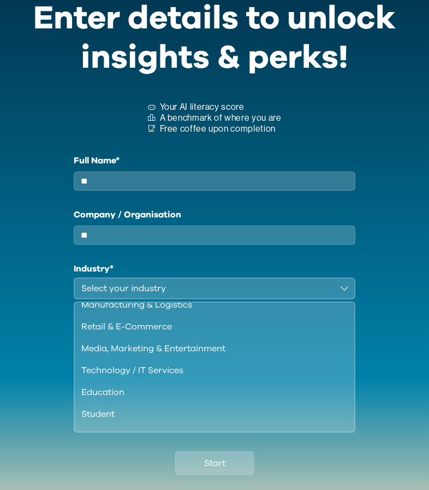 The height and width of the screenshot is (490, 429). Describe the element at coordinates (214, 214) in the screenshot. I see `label: Company / Organisation` at that location.